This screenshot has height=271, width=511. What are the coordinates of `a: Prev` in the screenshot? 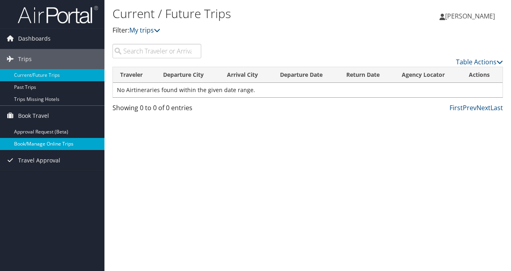 It's located at (470, 108).